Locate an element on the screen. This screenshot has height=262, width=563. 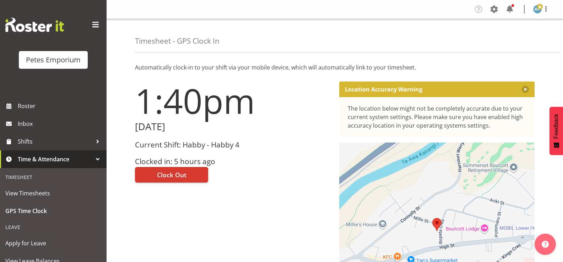
button: Feedback - Show survey is located at coordinates (556, 131).